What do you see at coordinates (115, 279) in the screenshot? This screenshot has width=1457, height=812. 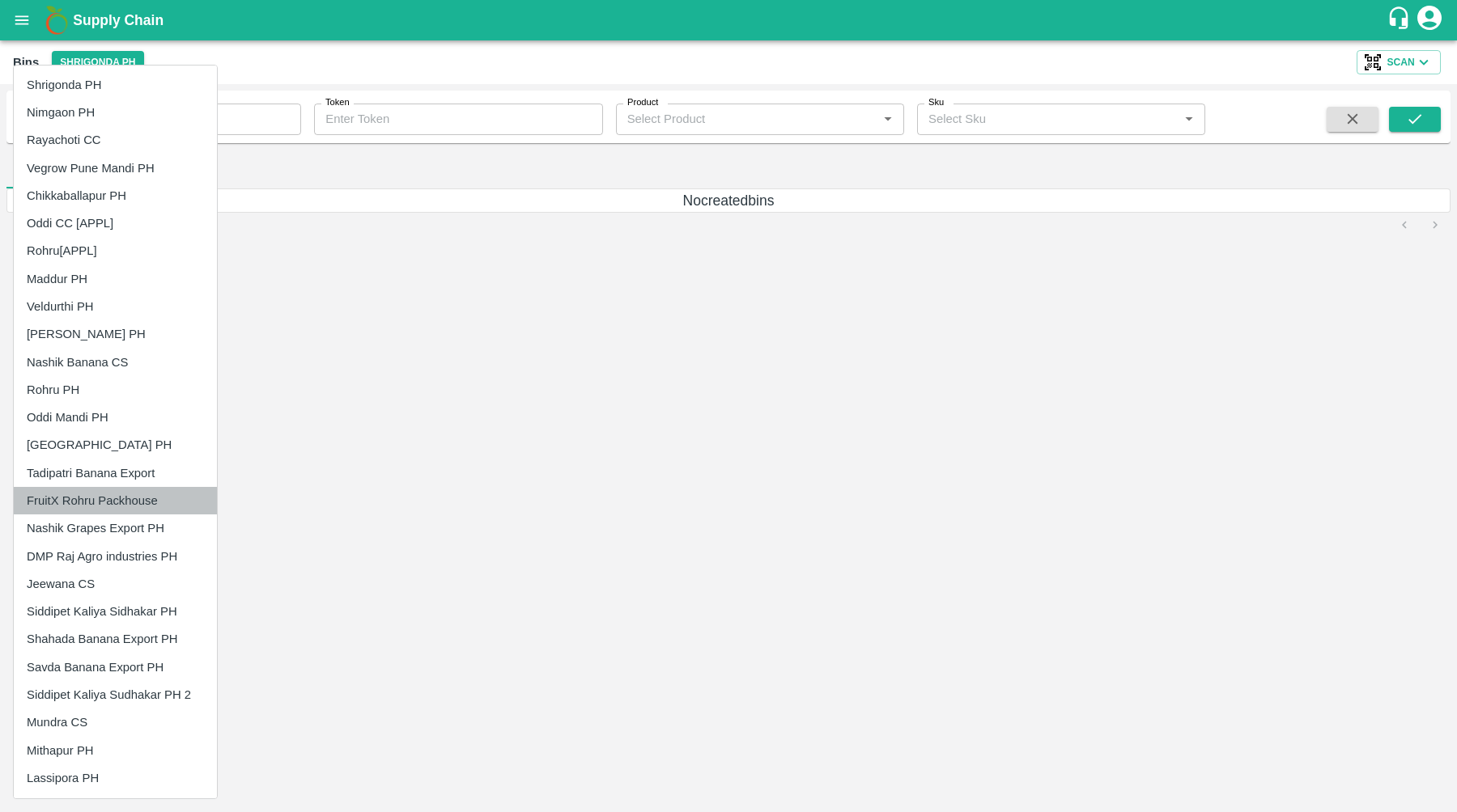 I see `li: Maddur PH` at bounding box center [115, 279].